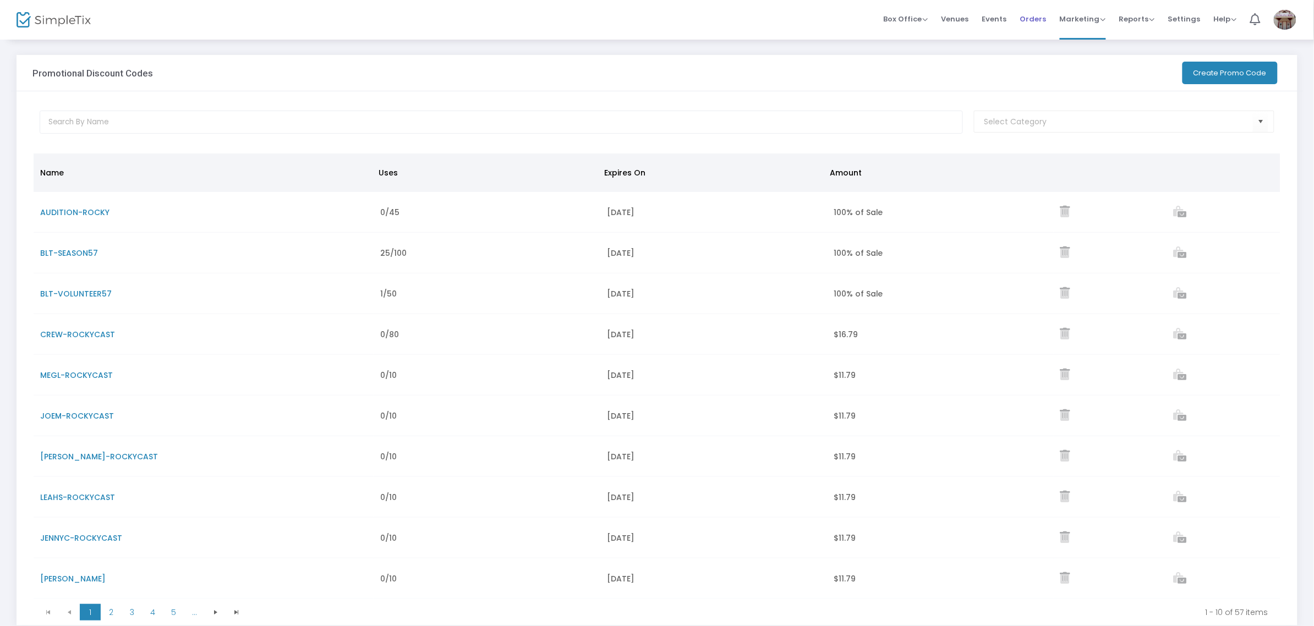 The width and height of the screenshot is (1314, 626). What do you see at coordinates (1034, 19) in the screenshot?
I see `span: Orders` at bounding box center [1034, 19].